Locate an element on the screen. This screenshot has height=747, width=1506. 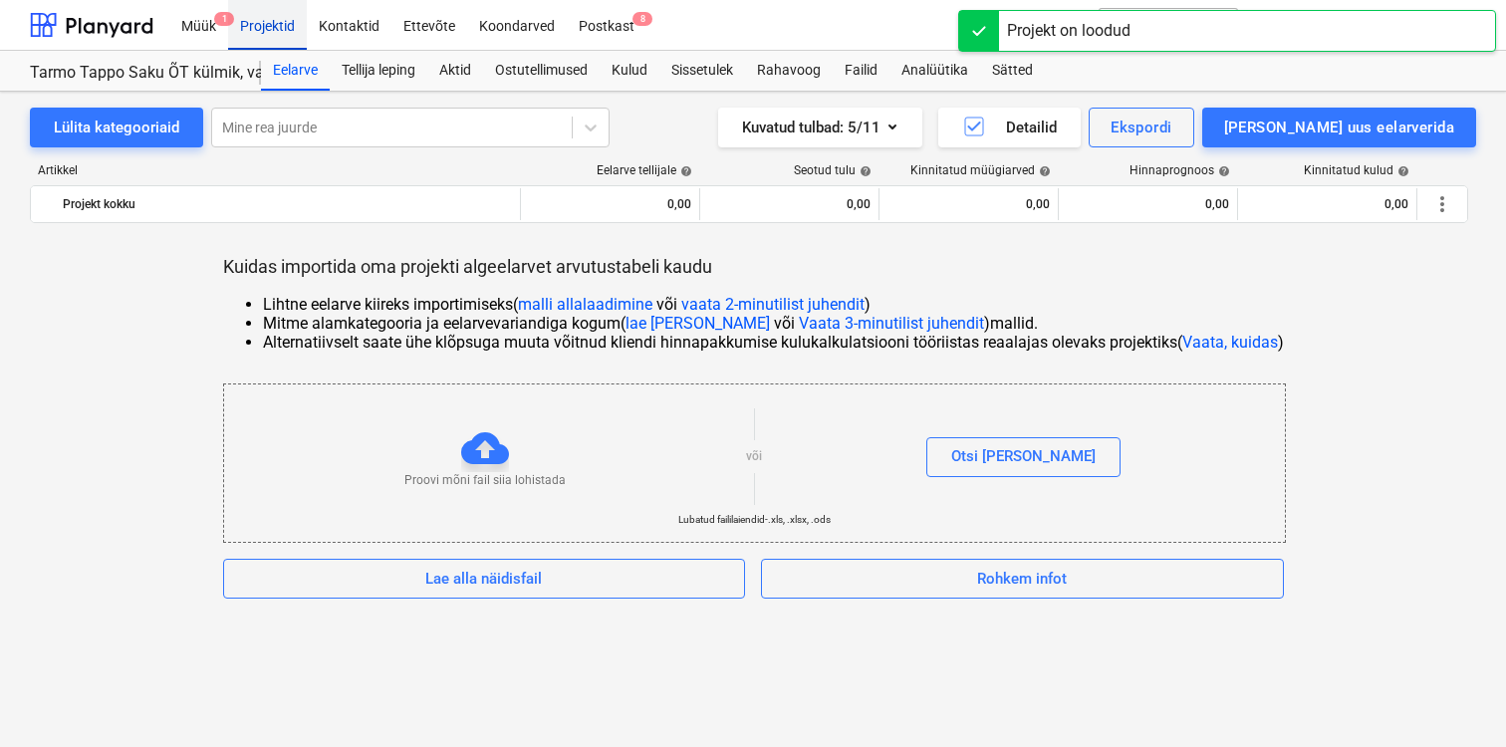
div: Seotud tulu is located at coordinates (832, 170).